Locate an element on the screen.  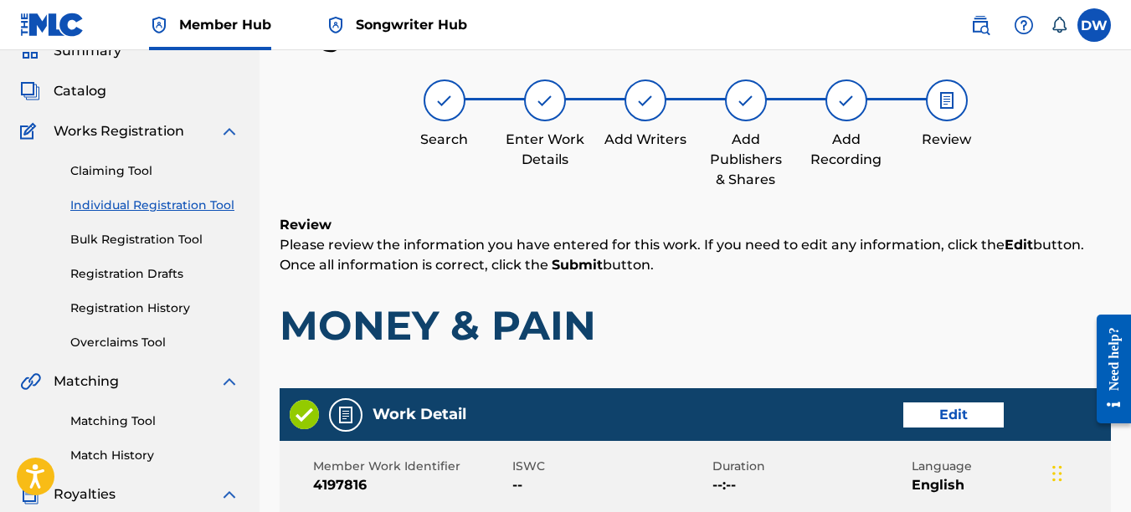
span: Catalog is located at coordinates (80, 91).